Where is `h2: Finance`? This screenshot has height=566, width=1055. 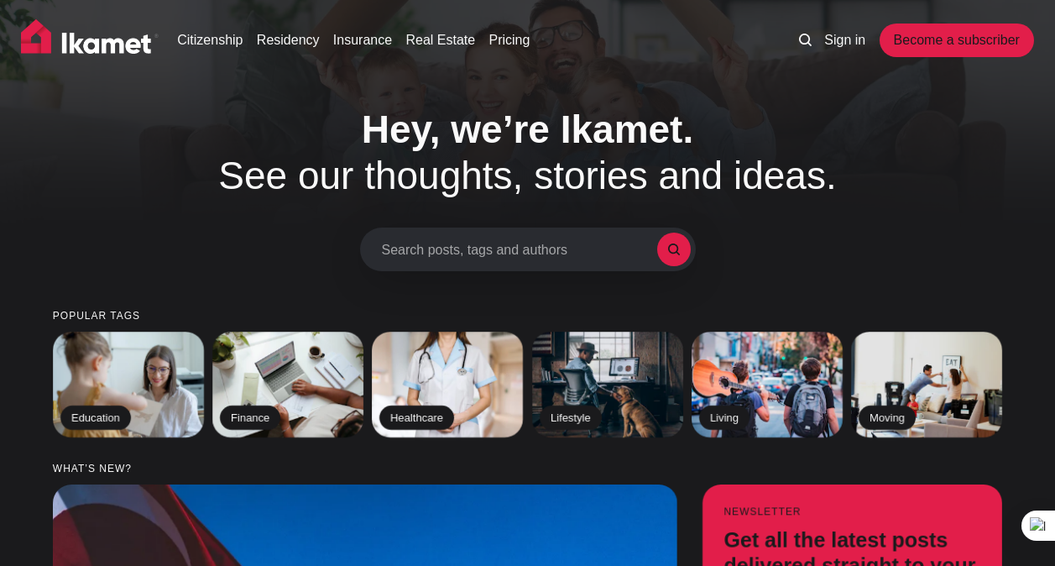 h2: Finance is located at coordinates (250, 418).